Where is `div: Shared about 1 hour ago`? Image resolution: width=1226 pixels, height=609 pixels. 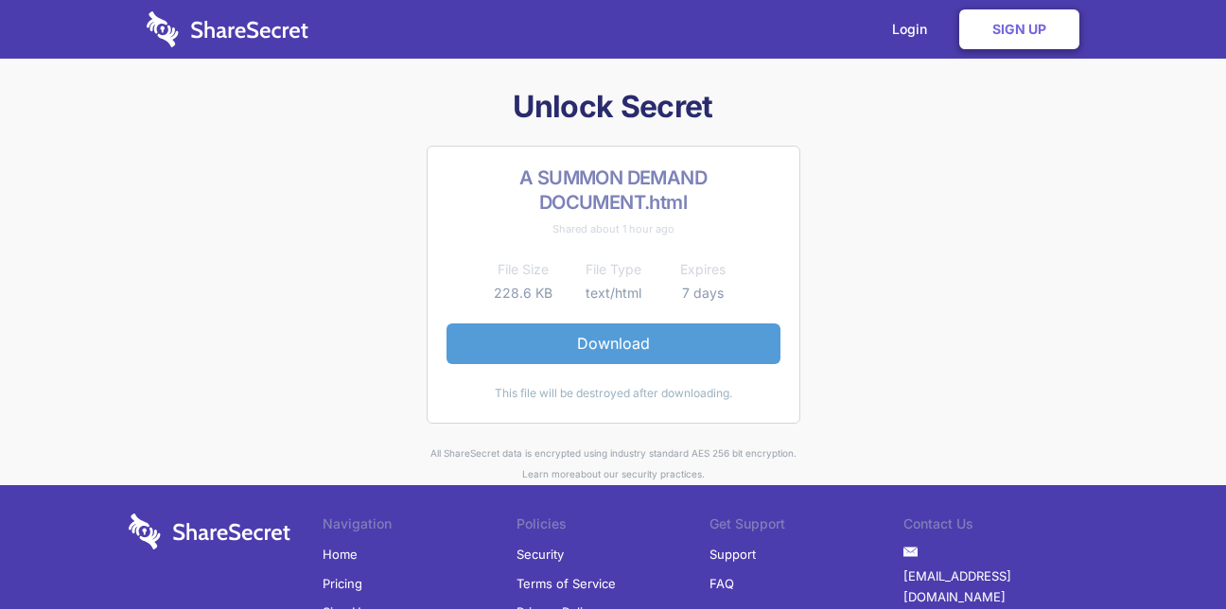 div: Shared about 1 hour ago is located at coordinates (613, 229).